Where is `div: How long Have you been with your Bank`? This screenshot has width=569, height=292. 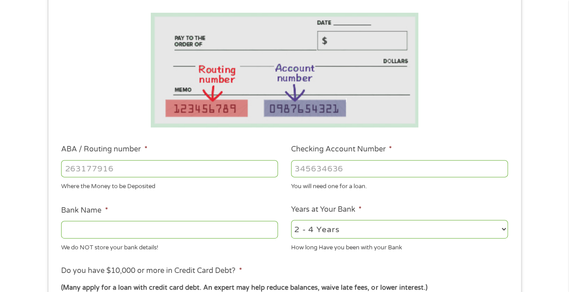 div: How long Have you been with your Bank is located at coordinates (399, 245).